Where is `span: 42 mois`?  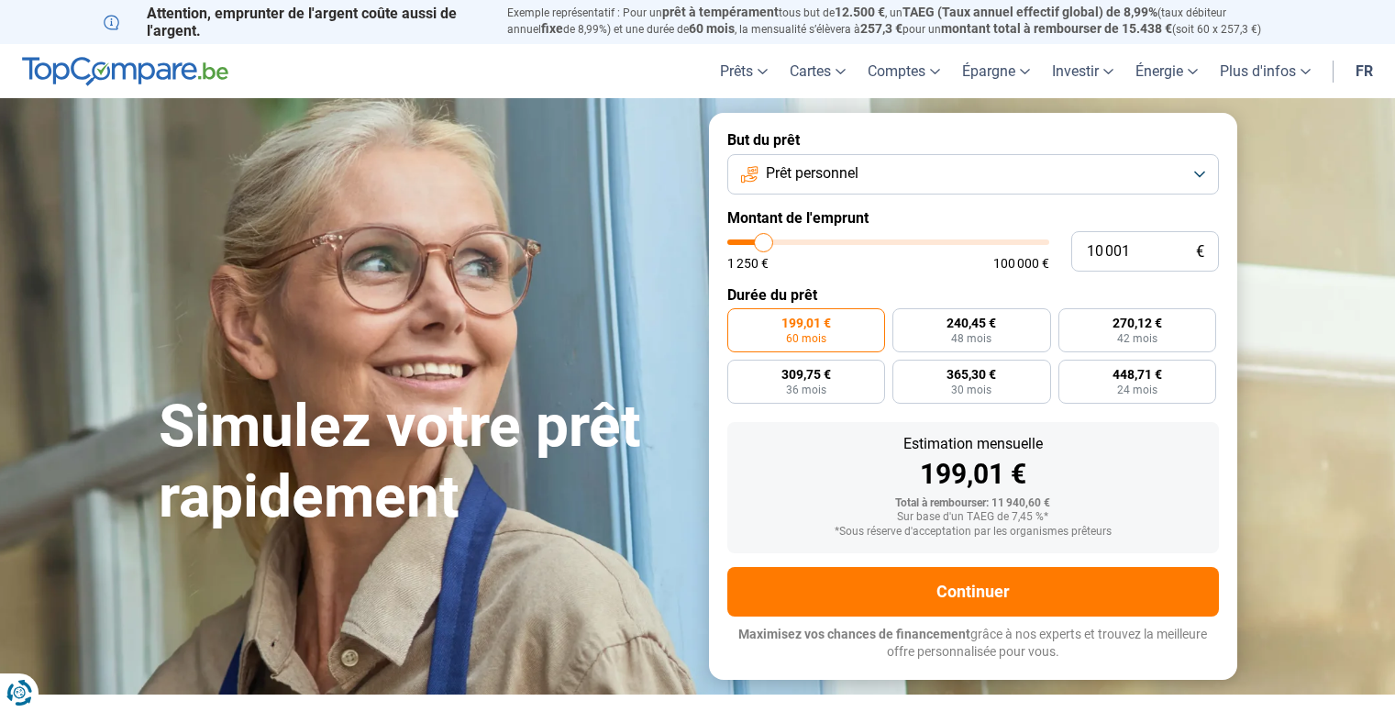 span: 42 mois is located at coordinates (1137, 338).